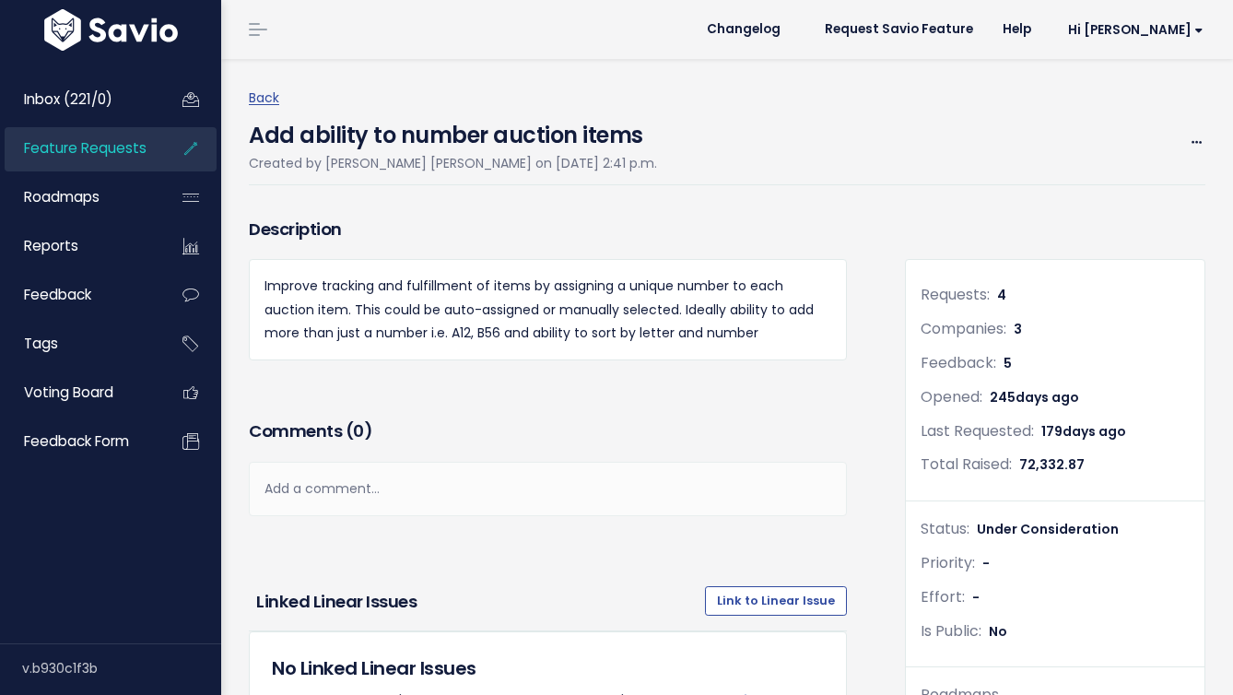 The height and width of the screenshot is (695, 1233). Describe the element at coordinates (548, 310) in the screenshot. I see `p: Improve tracking and fulfillment of items by assigning a unique number to each auction item. This...` at that location.